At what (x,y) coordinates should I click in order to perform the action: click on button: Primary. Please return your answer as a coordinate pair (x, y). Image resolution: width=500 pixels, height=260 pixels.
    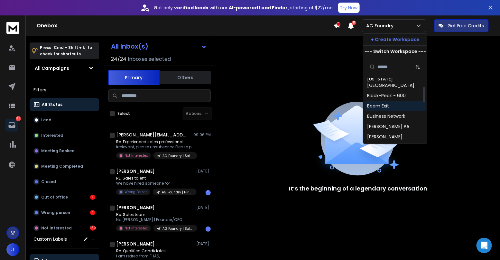
    Looking at the image, I should click on (134, 78).